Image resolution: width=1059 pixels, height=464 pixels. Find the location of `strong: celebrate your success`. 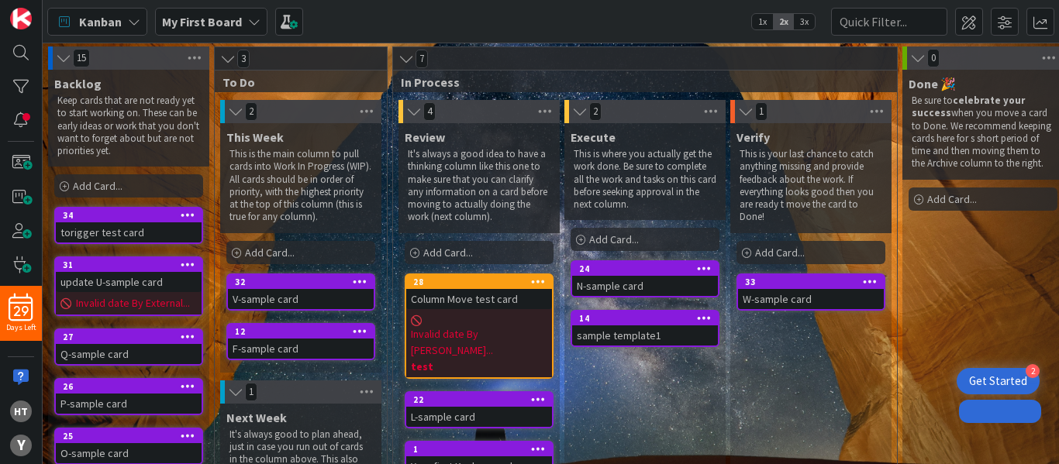

strong: celebrate your success is located at coordinates (969, 106).